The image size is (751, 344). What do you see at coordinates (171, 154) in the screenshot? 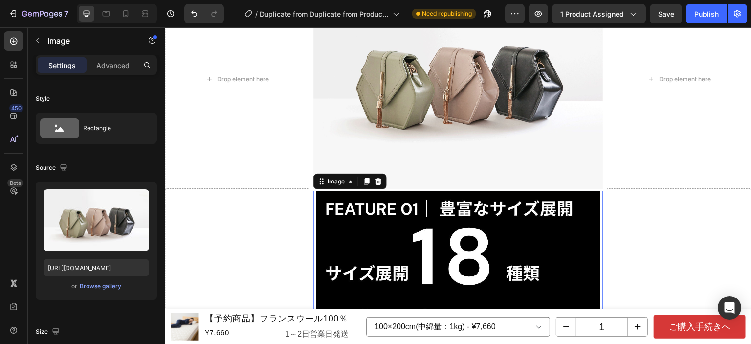
I see `div: Image` at bounding box center [171, 154].